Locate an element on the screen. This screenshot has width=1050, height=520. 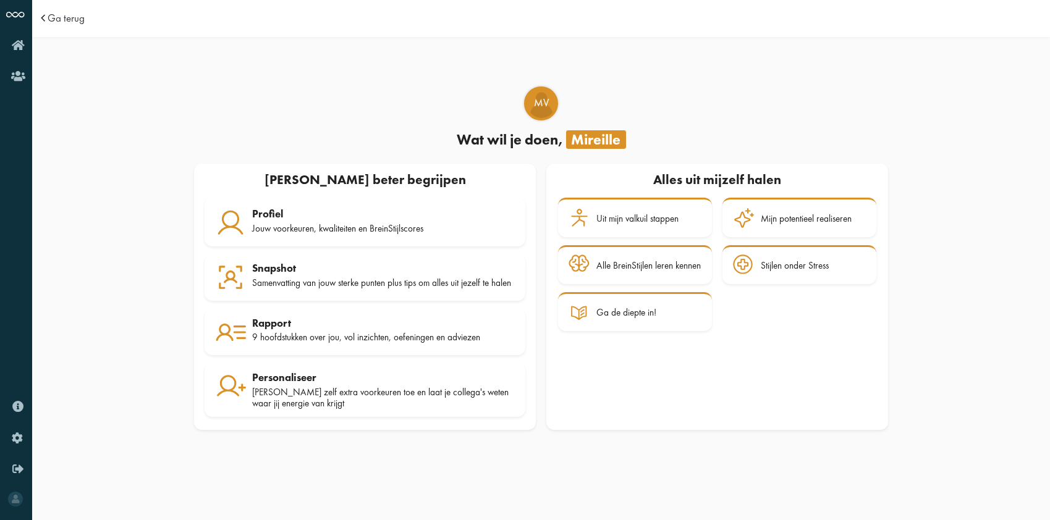
div: Uit mijn valkuil stappen is located at coordinates (637, 219).